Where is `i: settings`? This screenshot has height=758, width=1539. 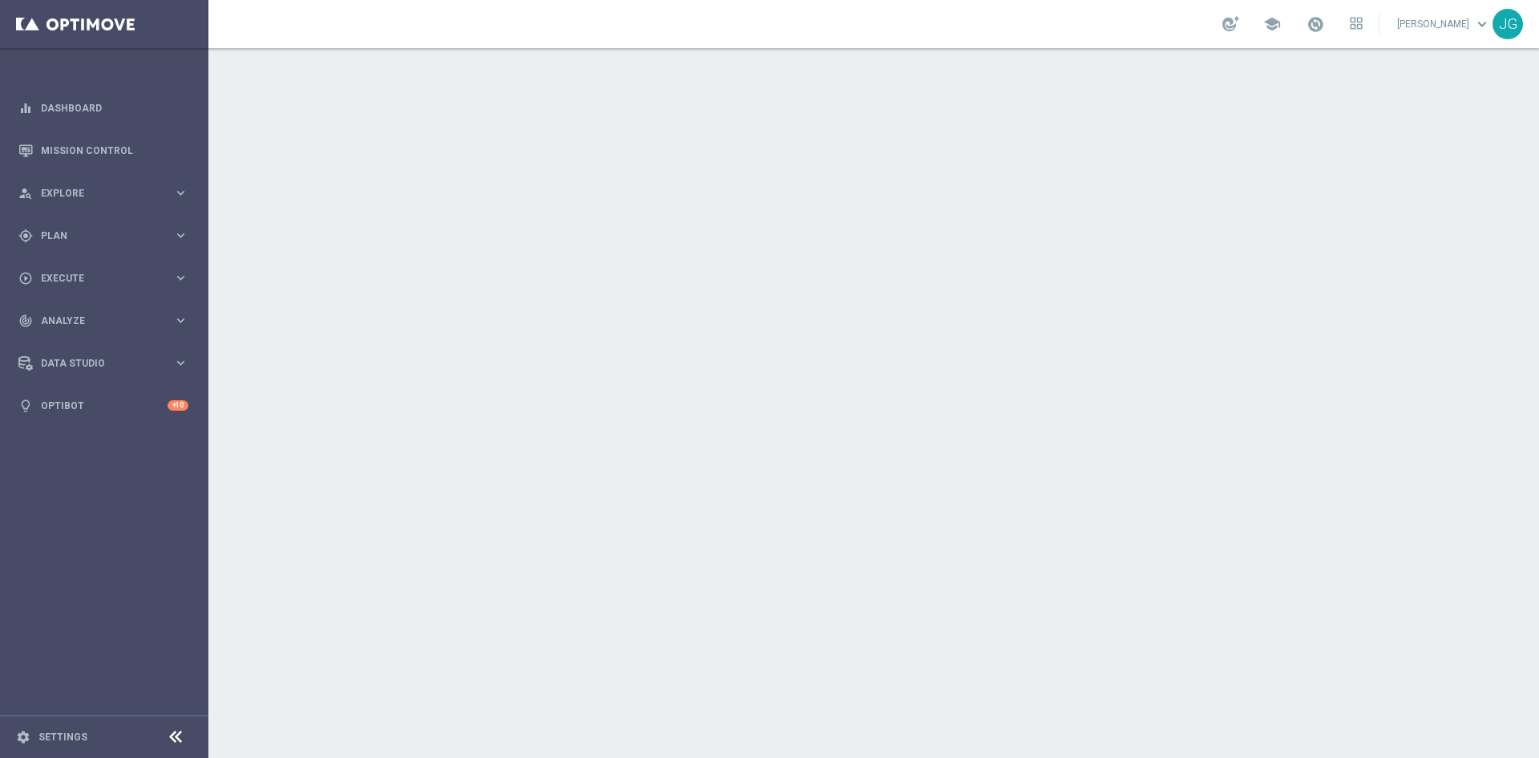 i: settings is located at coordinates (23, 737).